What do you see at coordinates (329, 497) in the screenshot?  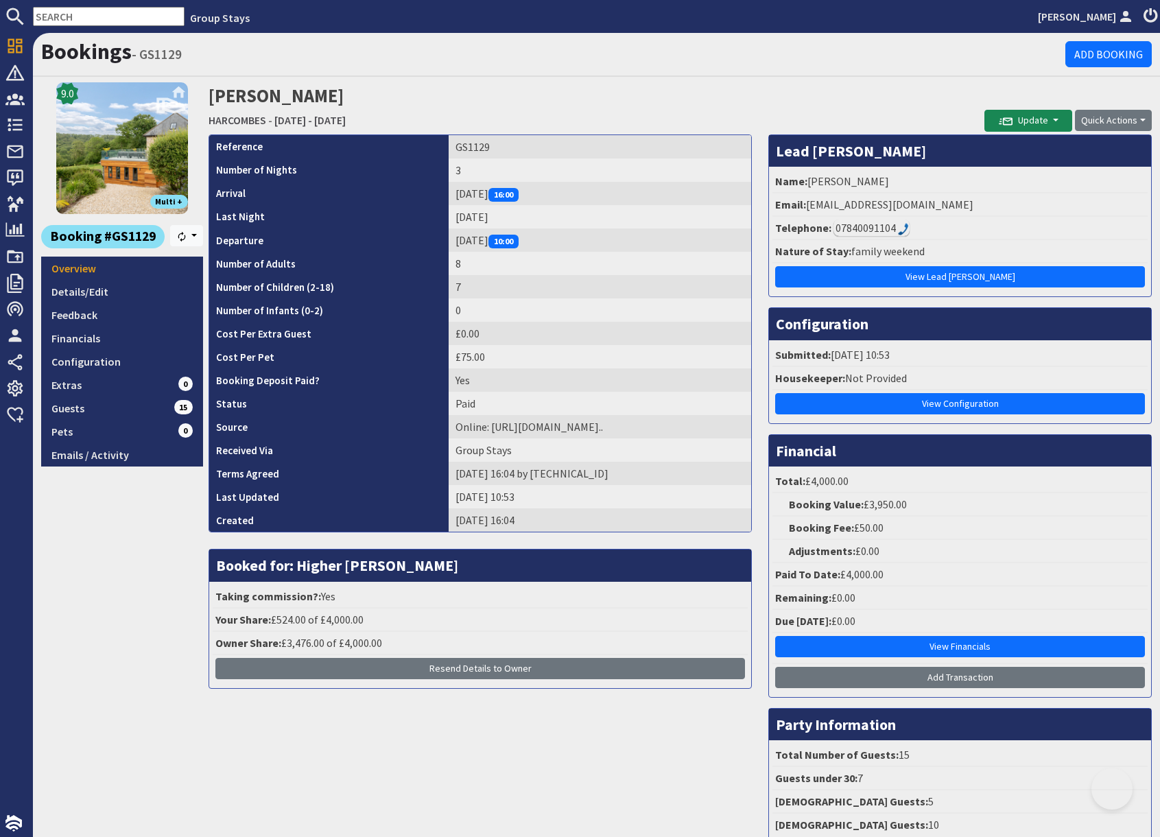 I see `th: Last Updated` at bounding box center [329, 497].